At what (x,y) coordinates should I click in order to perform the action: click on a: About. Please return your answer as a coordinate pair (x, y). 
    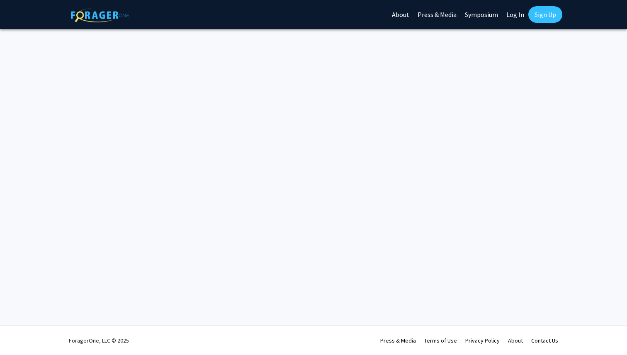
    Looking at the image, I should click on (515, 341).